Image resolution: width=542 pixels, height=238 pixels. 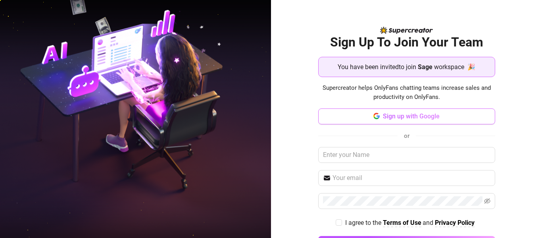 I want to click on strong: Terms of Use, so click(x=402, y=222).